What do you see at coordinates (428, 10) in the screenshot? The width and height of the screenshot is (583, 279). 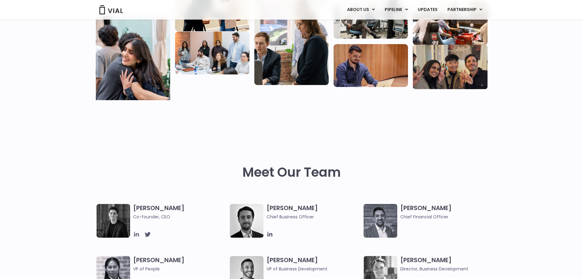 I see `a: UPDATES` at bounding box center [428, 10].